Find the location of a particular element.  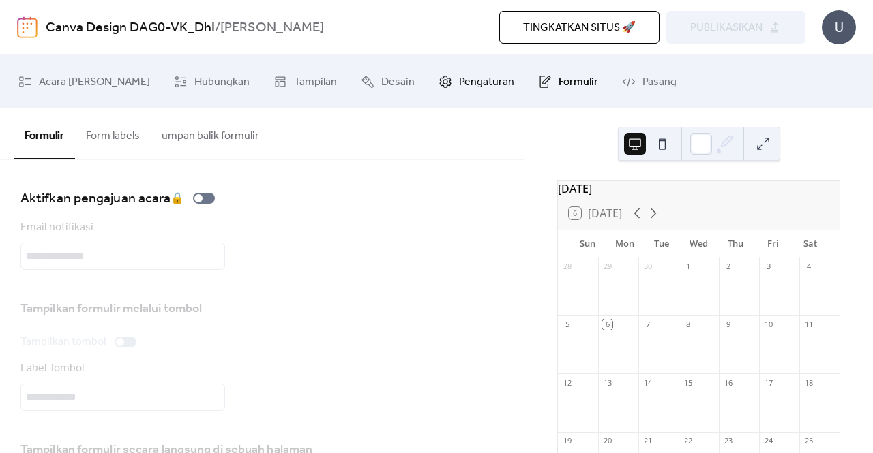

div: 29 is located at coordinates (607, 267).